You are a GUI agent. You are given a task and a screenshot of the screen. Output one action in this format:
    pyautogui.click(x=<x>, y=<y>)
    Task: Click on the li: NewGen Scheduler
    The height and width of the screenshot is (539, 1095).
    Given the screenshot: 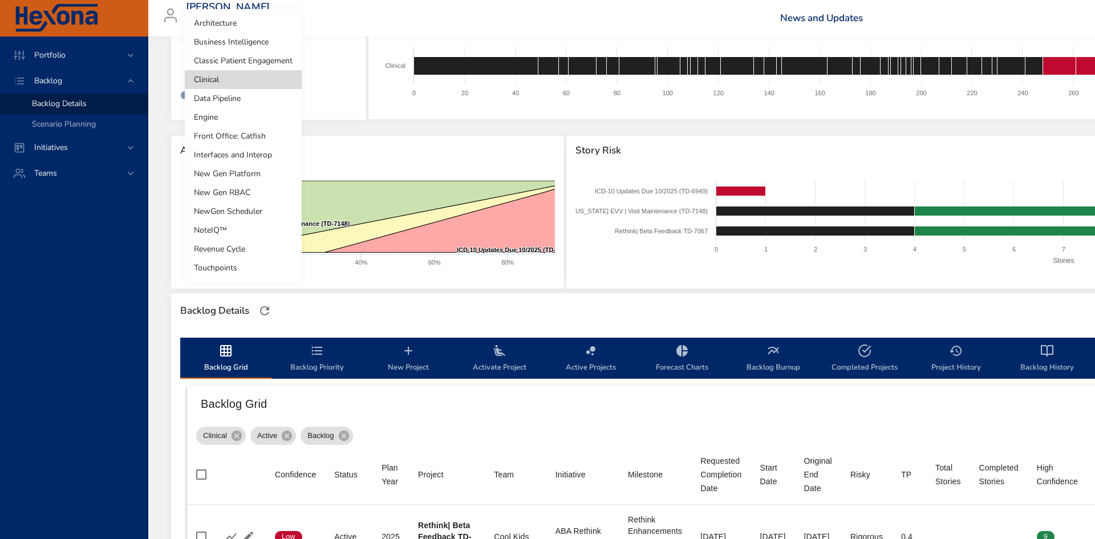 What is the action you would take?
    pyautogui.click(x=243, y=211)
    